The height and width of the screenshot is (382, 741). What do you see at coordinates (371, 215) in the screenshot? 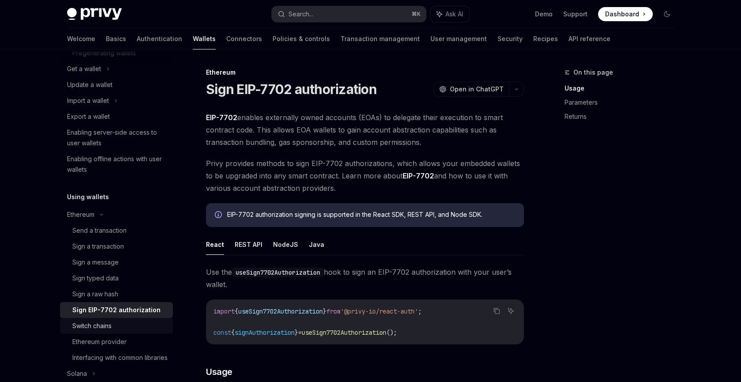
I see `div: EIP-7702 authorization signing is supported in the React SDK, REST API, and Node SDK.` at bounding box center [371, 215].